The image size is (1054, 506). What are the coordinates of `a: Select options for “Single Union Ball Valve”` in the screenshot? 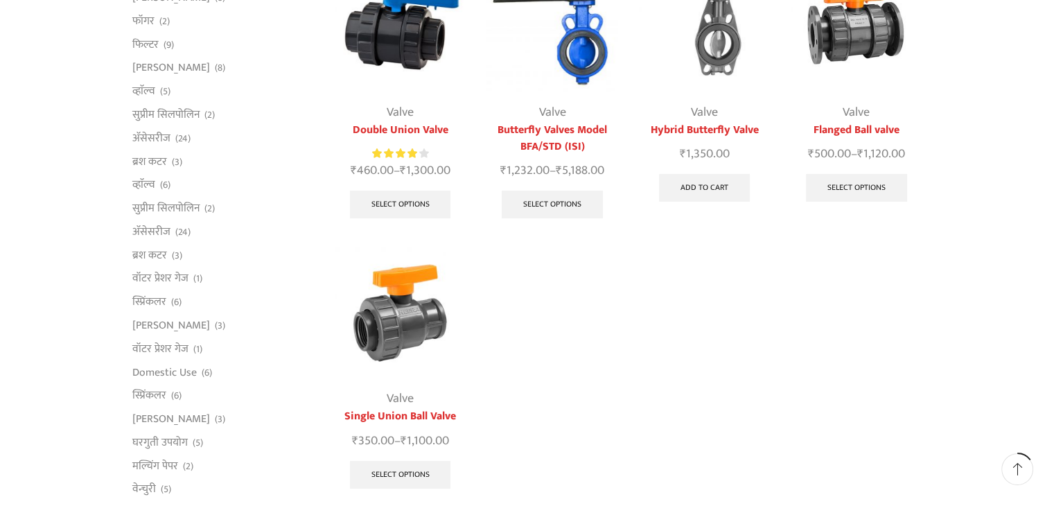 It's located at (401, 475).